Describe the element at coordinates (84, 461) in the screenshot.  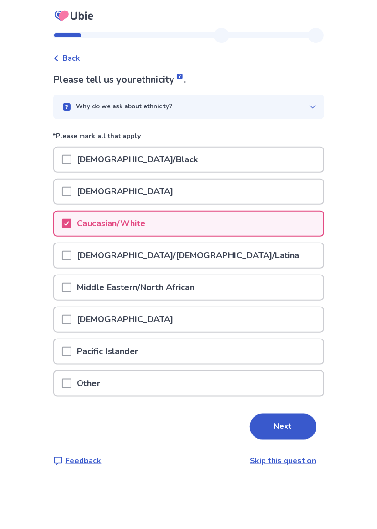
I see `p: Feedback` at that location.